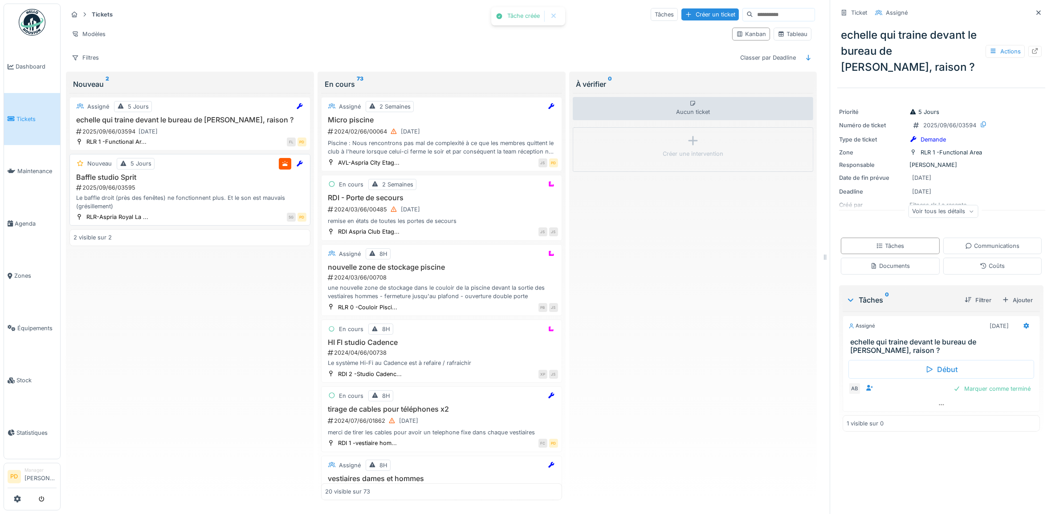 The width and height of the screenshot is (1056, 514). What do you see at coordinates (442, 131) in the screenshot?
I see `div: 2024/02/66/00064` at bounding box center [442, 131].